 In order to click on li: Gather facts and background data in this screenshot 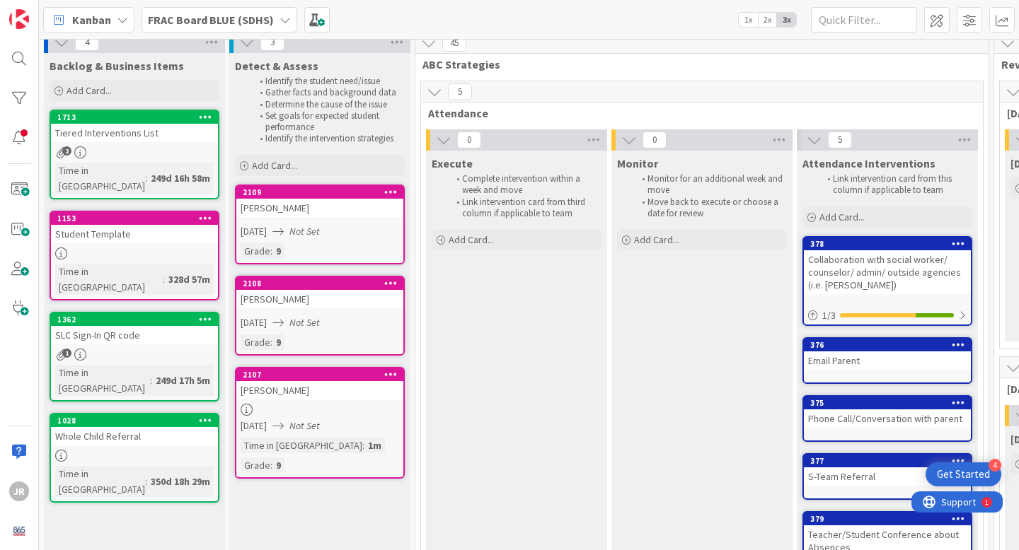, I will do `click(327, 93)`.